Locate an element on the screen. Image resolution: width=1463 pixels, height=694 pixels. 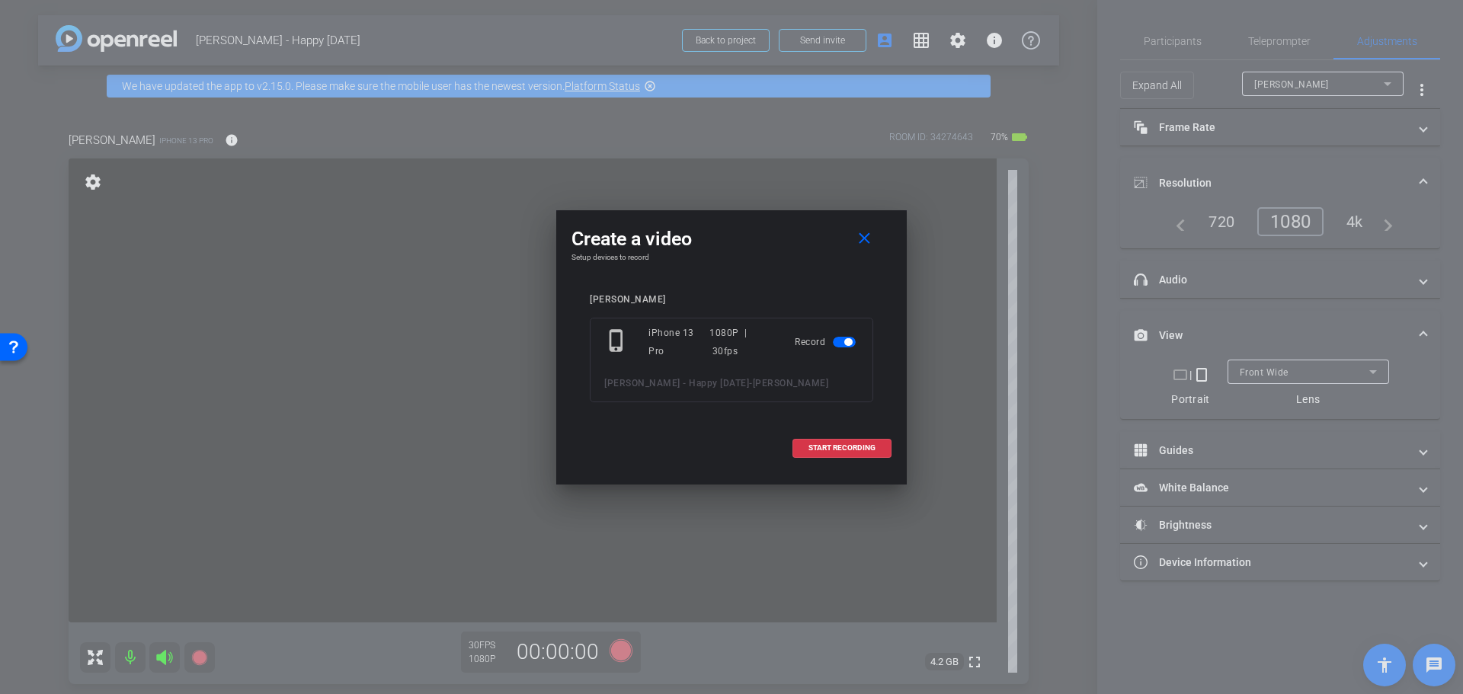
div: 1080P | 30fps is located at coordinates (741, 342).